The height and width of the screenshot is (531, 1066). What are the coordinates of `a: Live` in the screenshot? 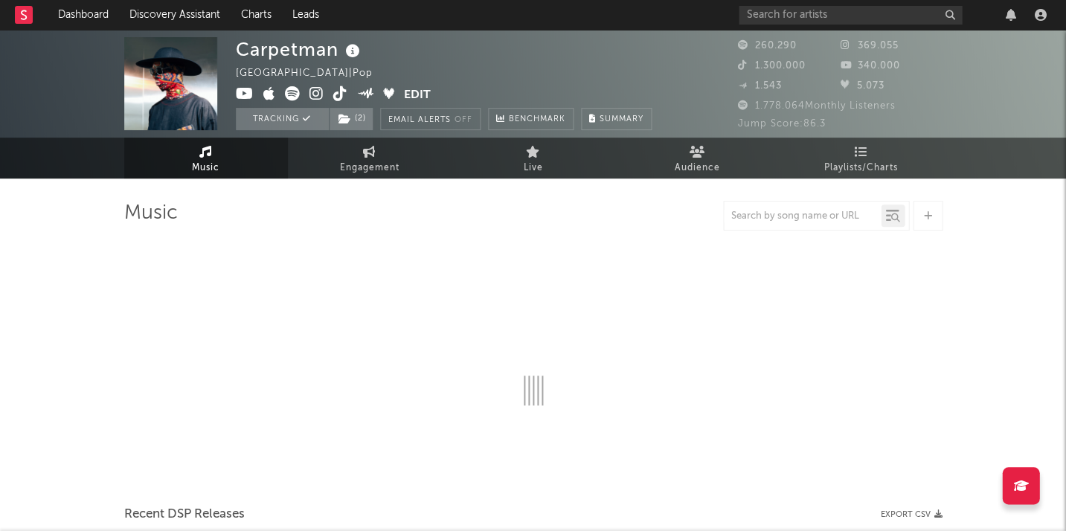 It's located at (533, 158).